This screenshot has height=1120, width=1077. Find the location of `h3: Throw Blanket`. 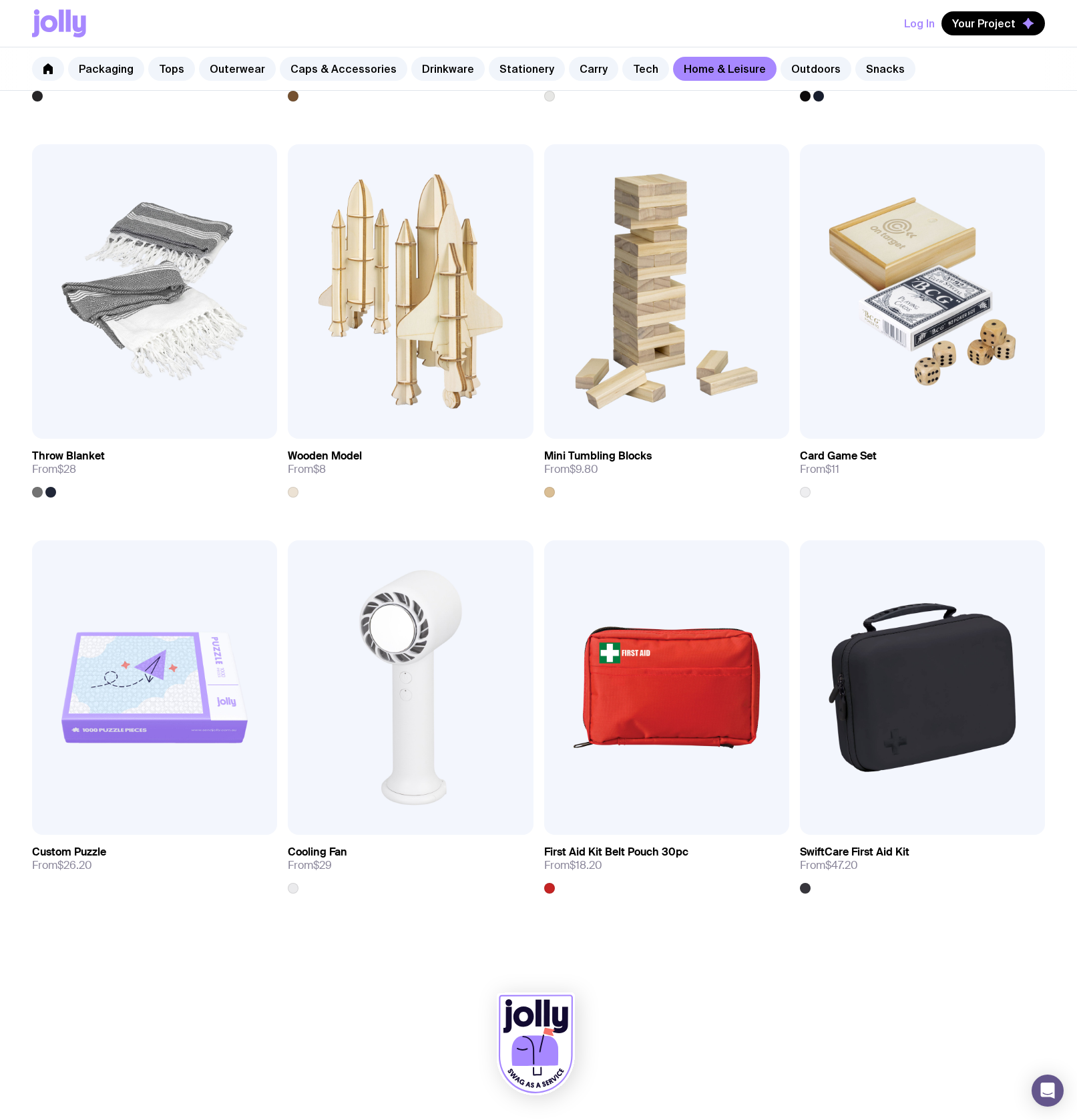

h3: Throw Blanket is located at coordinates (68, 456).